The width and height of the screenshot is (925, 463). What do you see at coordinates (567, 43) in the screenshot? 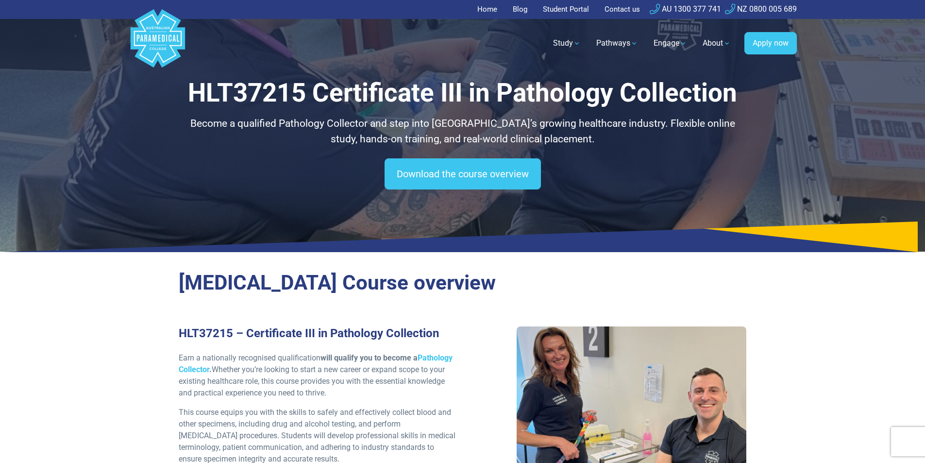
I see `a: Study` at bounding box center [567, 43].